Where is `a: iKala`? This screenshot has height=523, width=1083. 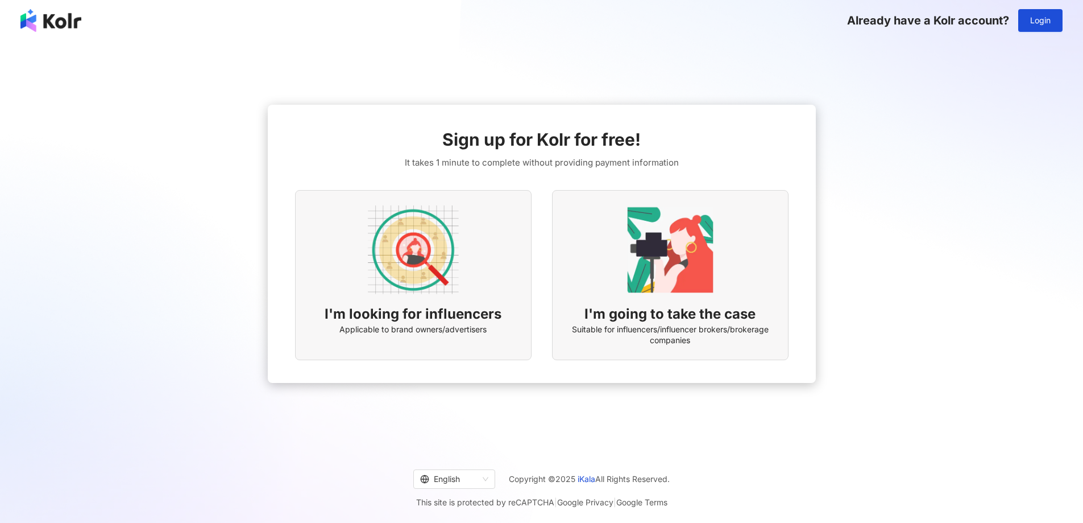
a: iKala is located at coordinates (586, 478).